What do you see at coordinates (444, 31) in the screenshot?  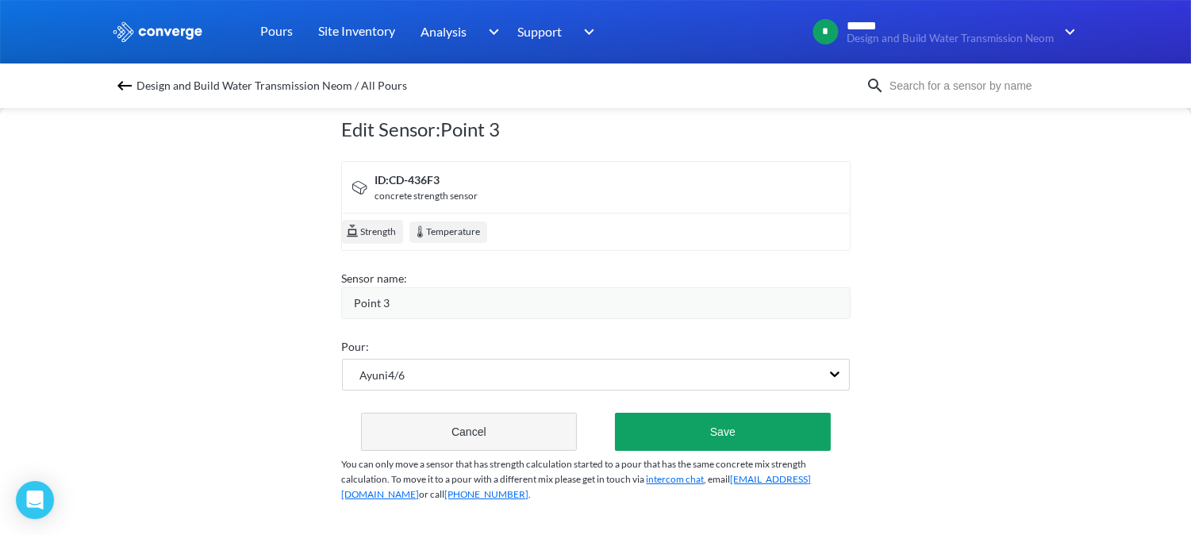 I see `span: Analysis` at bounding box center [444, 31].